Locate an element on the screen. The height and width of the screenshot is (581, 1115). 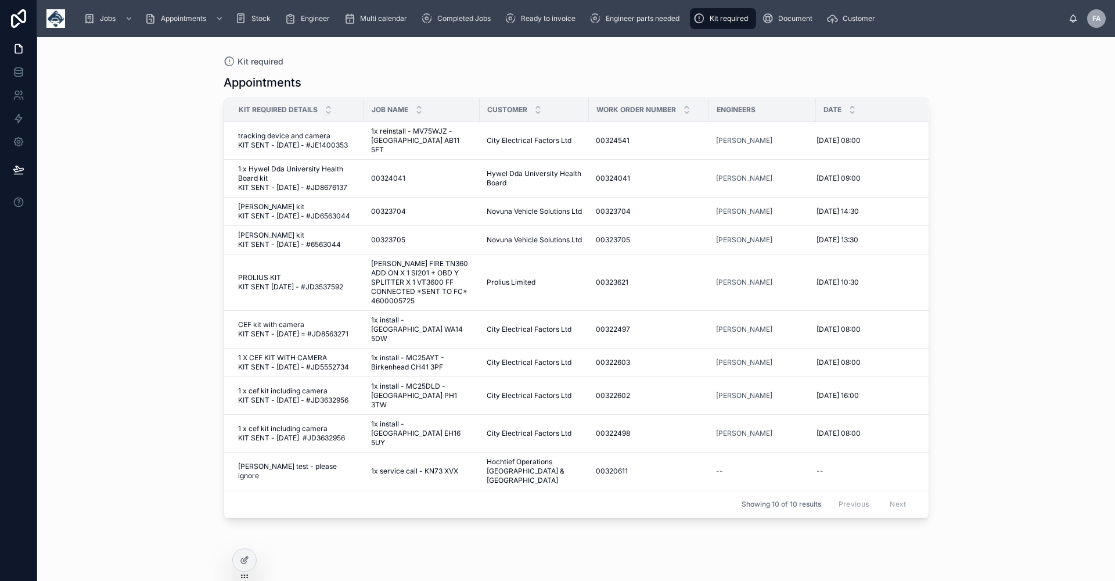
img: App logo is located at coordinates (56, 19).